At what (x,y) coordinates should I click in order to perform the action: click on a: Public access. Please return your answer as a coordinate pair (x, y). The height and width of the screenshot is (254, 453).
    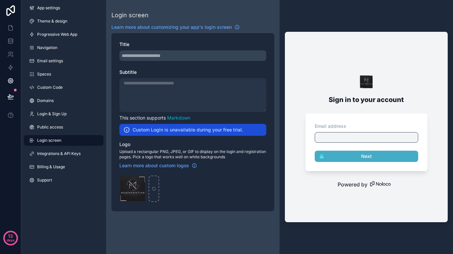
    Looking at the image, I should click on (64, 127).